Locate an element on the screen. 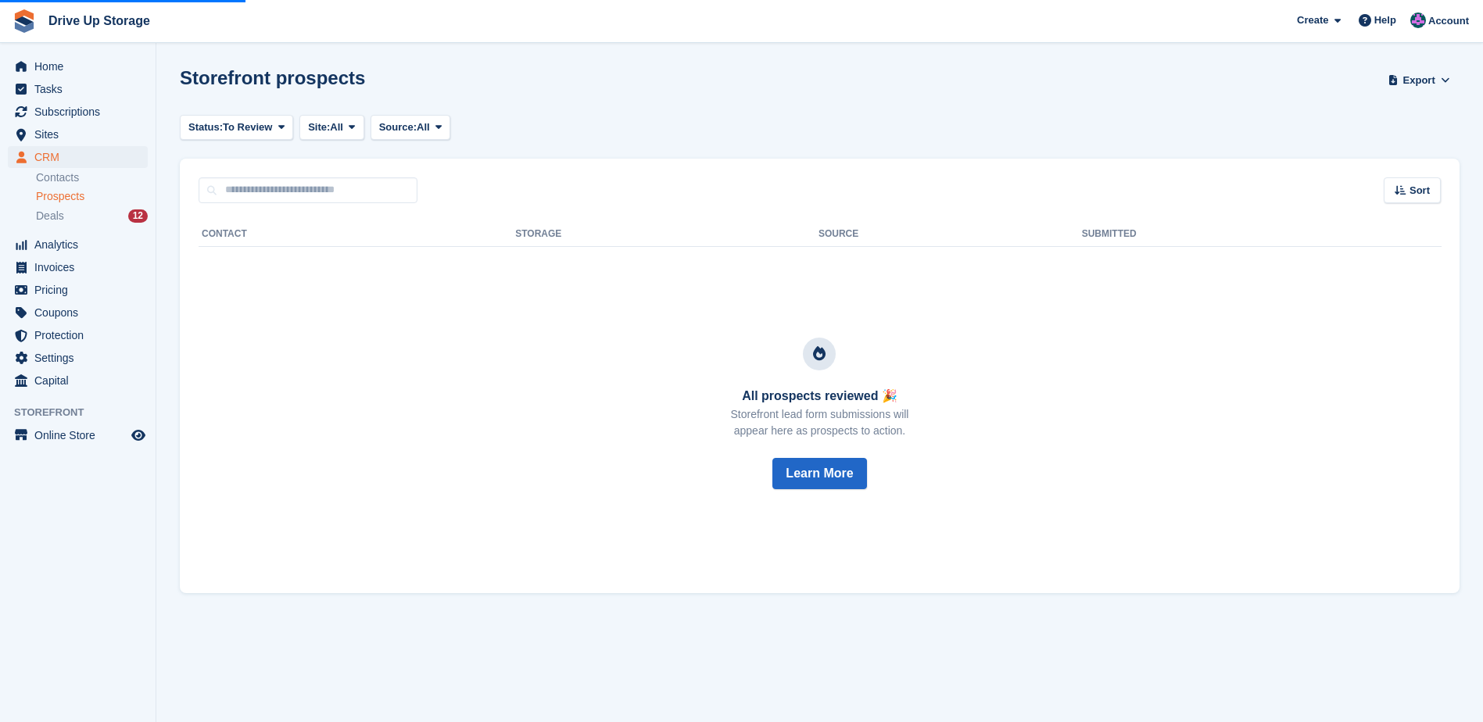  span: Export is located at coordinates (1419, 81).